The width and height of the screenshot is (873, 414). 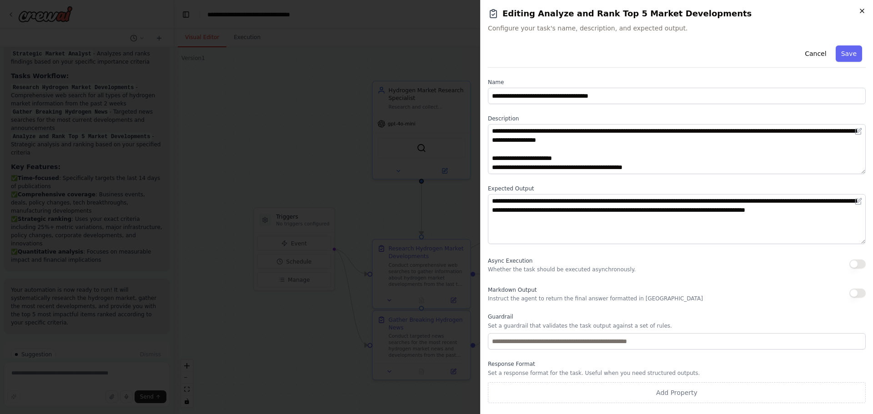 What do you see at coordinates (676, 28) in the screenshot?
I see `span: Configure your task's name, description, and expected output.` at bounding box center [676, 28].